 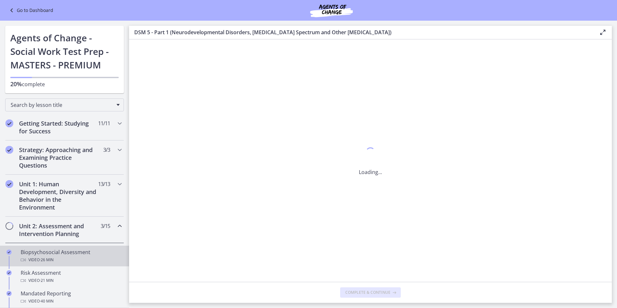 I want to click on h2: Unit 2: Assessment and Intervention Planning, so click(x=58, y=230).